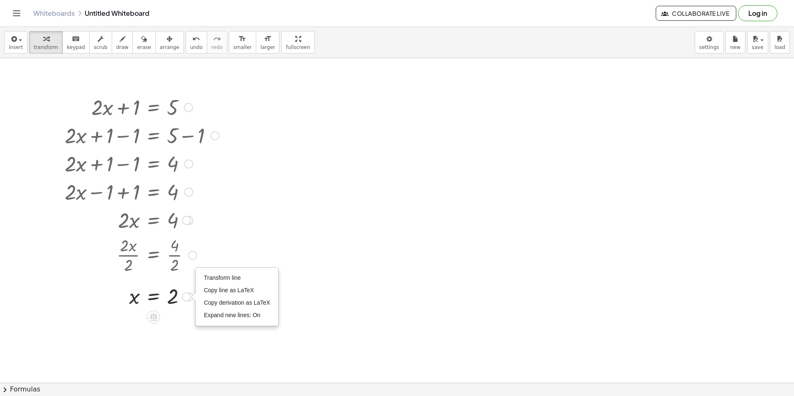 The width and height of the screenshot is (794, 396). Describe the element at coordinates (169, 47) in the screenshot. I see `span: arrange` at that location.